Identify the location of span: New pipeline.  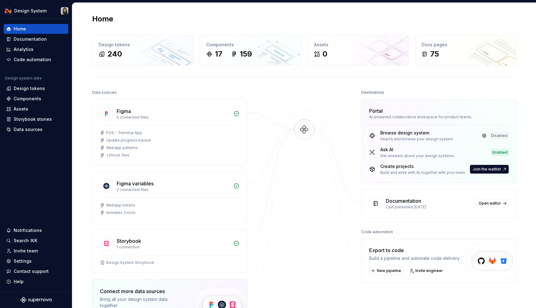
(389, 271).